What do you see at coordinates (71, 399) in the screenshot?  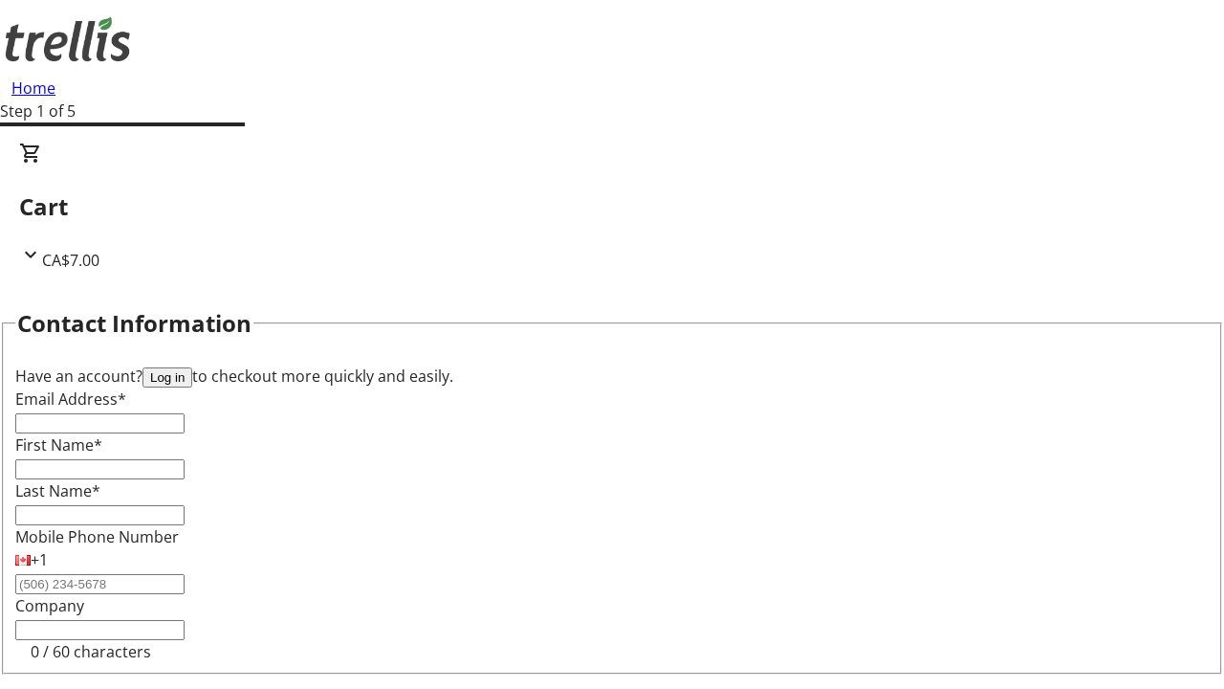 I see `label: Email Address*` at bounding box center [71, 399].